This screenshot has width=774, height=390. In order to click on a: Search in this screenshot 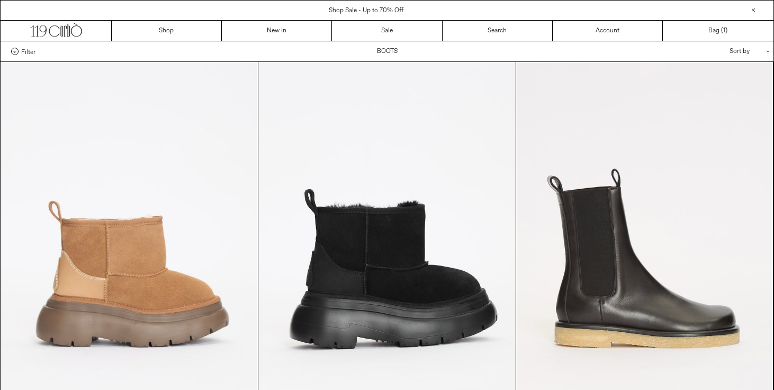, I will do `click(498, 31)`.